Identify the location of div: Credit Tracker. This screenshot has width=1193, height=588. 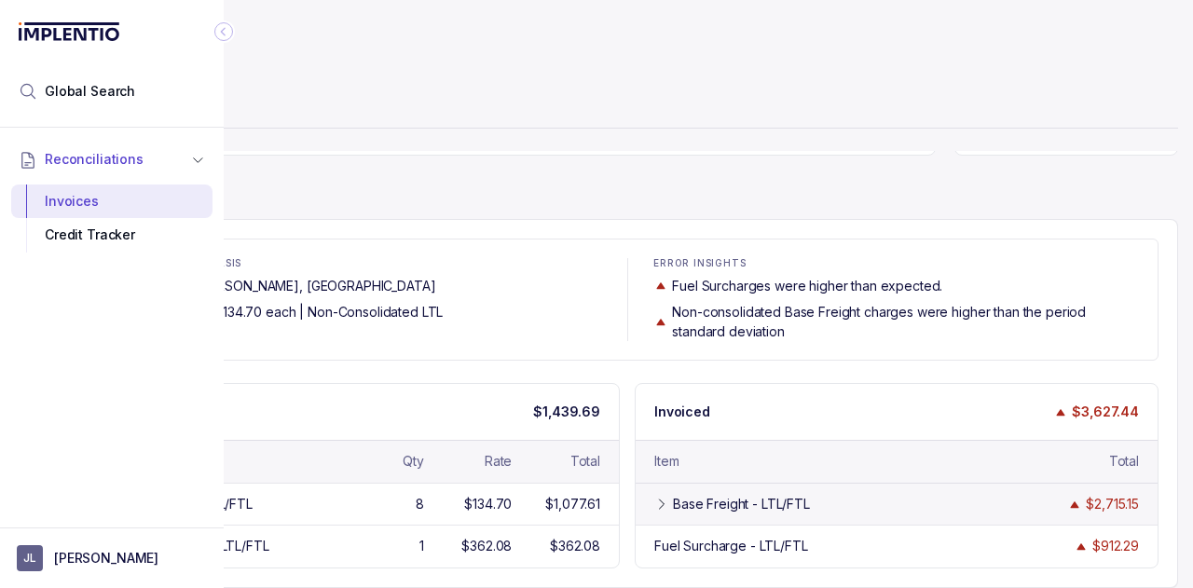
(112, 235).